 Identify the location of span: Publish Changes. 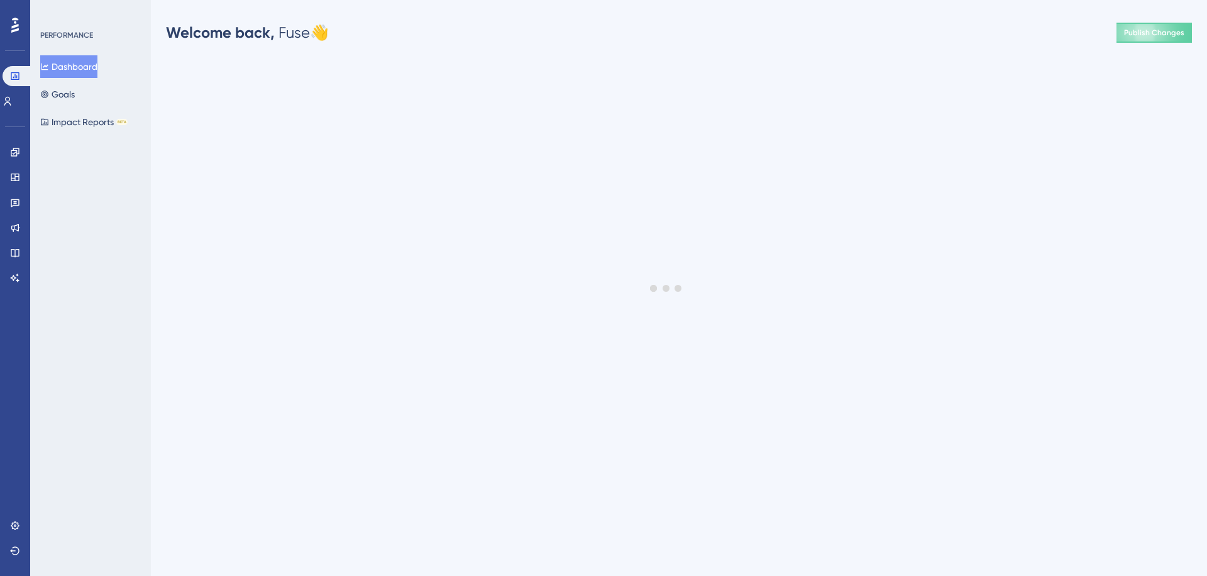
(1155, 33).